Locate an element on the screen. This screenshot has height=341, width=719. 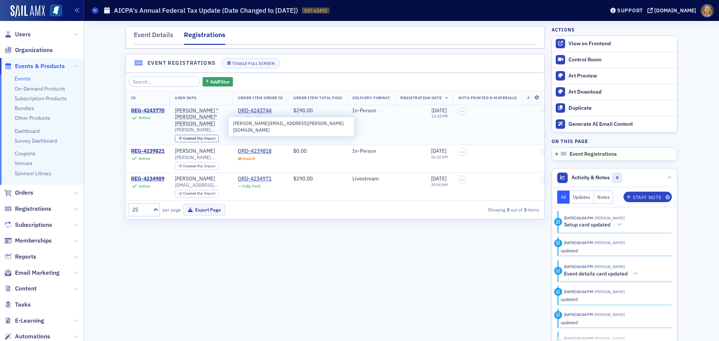
a: Tasks is located at coordinates (17, 305).